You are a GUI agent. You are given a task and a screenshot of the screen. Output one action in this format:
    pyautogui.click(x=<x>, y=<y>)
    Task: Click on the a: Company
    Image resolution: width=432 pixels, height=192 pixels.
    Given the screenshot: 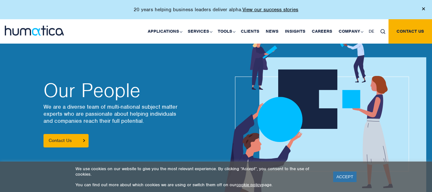 What is the action you would take?
    pyautogui.click(x=351, y=31)
    